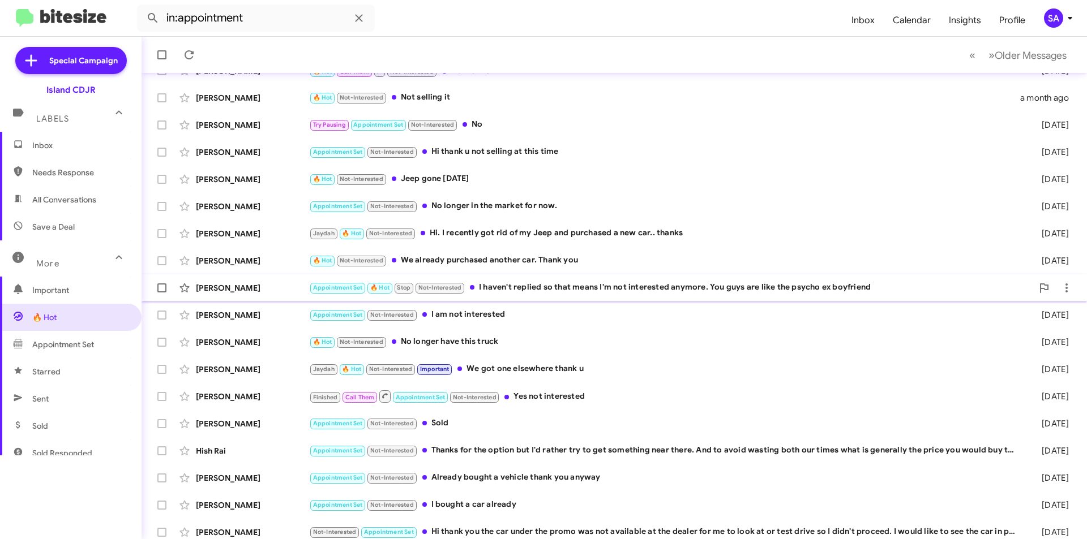 The height and width of the screenshot is (539, 1087). What do you see at coordinates (666, 396) in the screenshot?
I see `div: Yes not interested` at bounding box center [666, 396].